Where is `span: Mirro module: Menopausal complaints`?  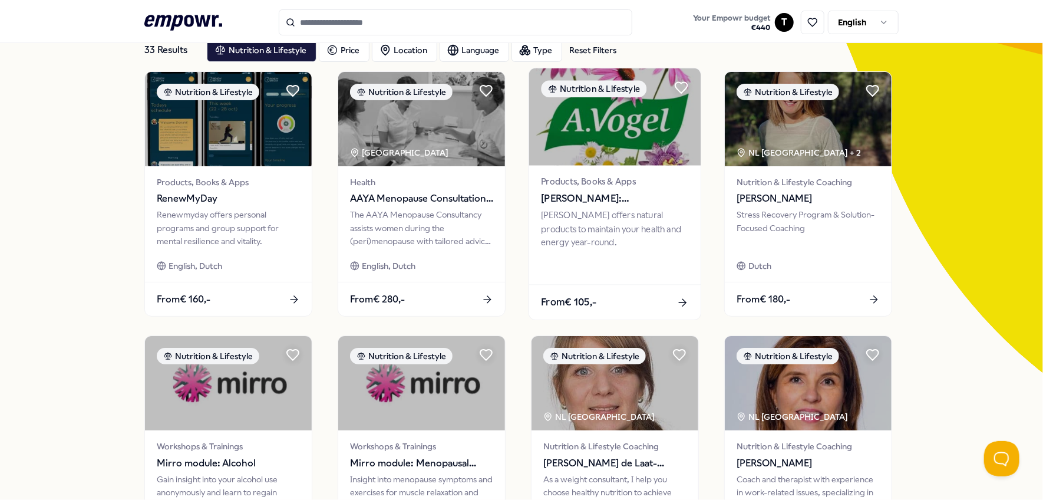
span: Mirro module: Menopausal complaints is located at coordinates (421, 463).